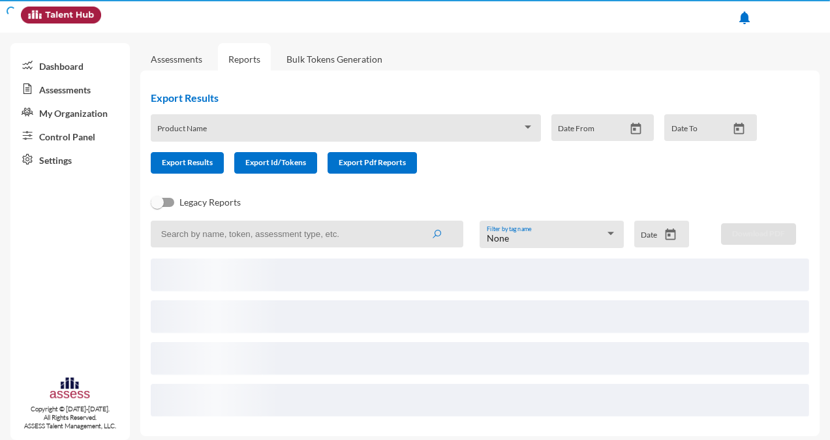 This screenshot has width=830, height=440. Describe the element at coordinates (244, 59) in the screenshot. I see `a: Reports` at that location.